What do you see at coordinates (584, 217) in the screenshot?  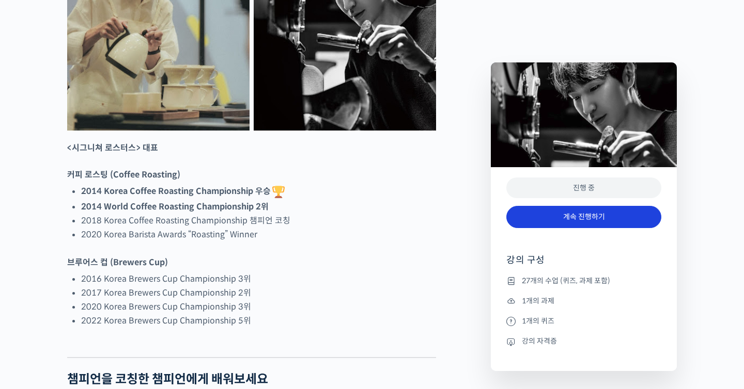 I see `a: 계속 진행하기` at bounding box center [584, 217].